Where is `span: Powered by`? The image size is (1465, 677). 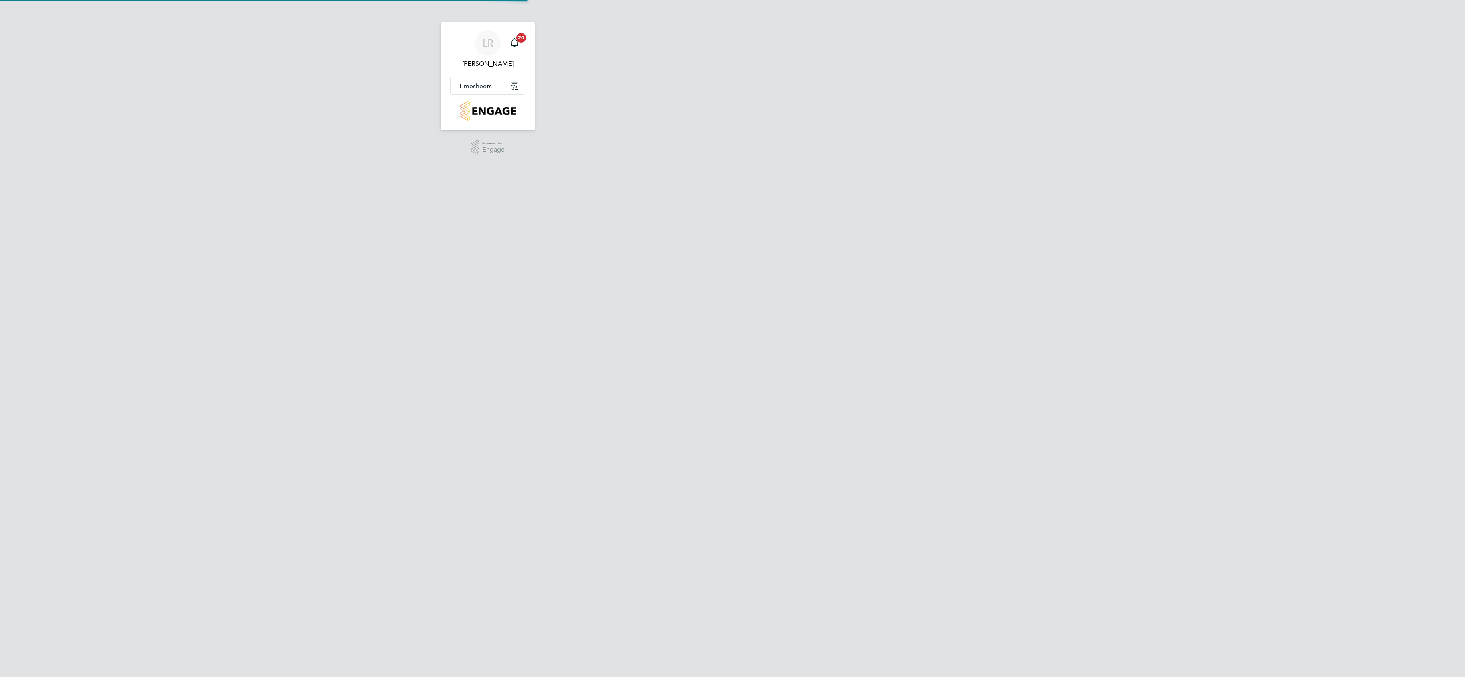 span: Powered by is located at coordinates (493, 143).